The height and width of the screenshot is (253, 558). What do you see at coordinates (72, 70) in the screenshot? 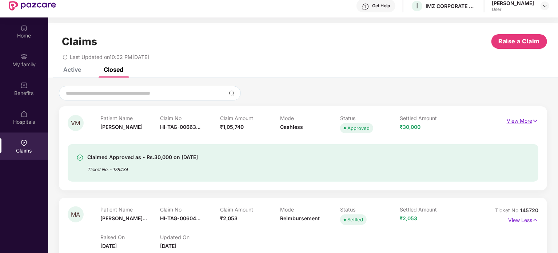
I see `div: Active` at bounding box center [72, 70].